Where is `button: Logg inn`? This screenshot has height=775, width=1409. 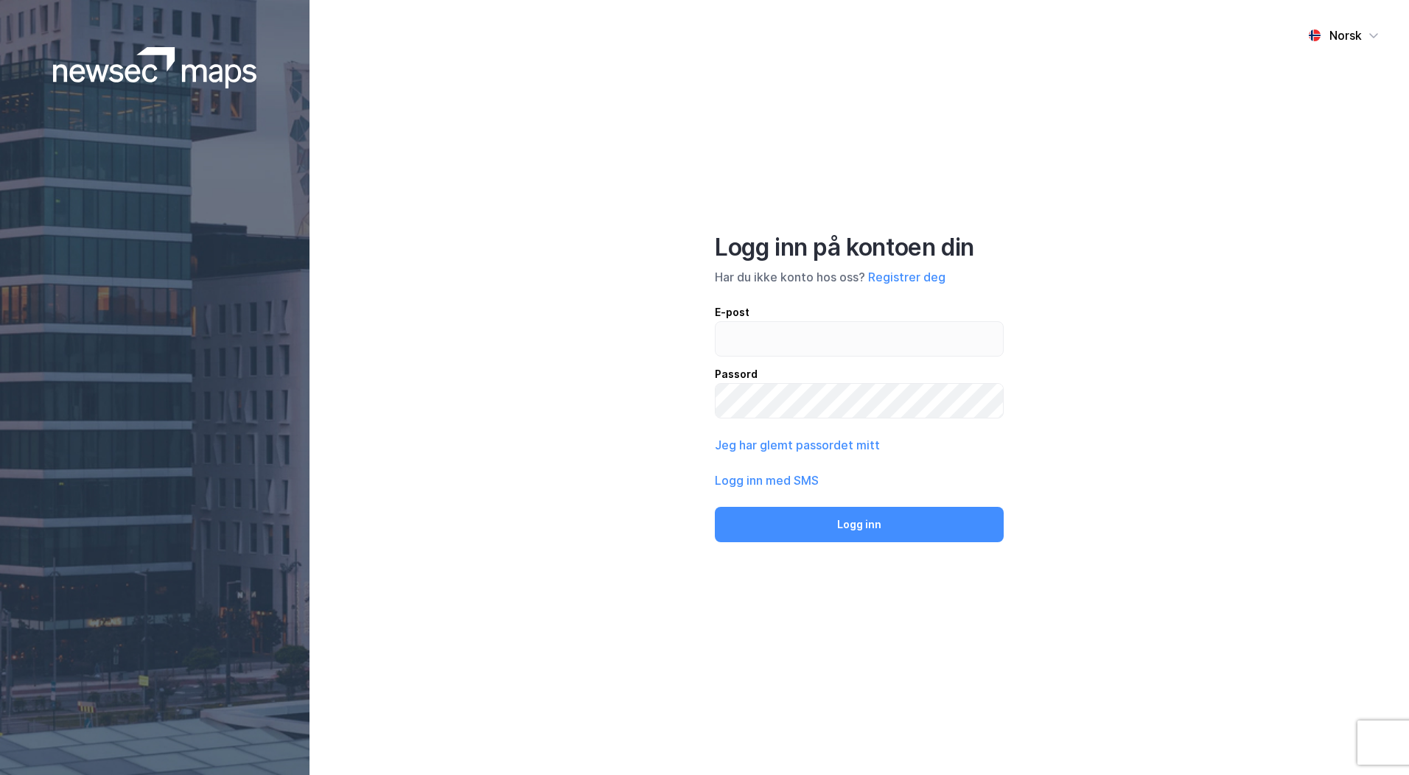 button: Logg inn is located at coordinates (859, 525).